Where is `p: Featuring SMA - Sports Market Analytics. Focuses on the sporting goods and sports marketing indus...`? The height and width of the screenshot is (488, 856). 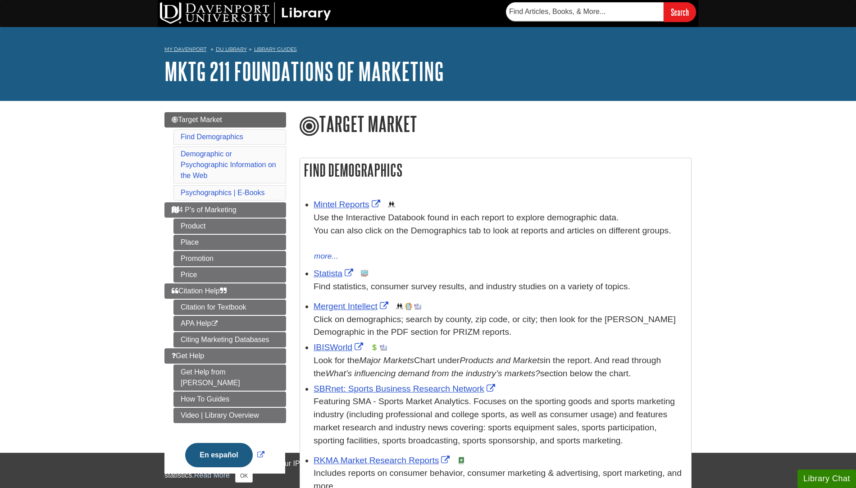 p: Featuring SMA - Sports Market Analytics. Focuses on the sporting goods and sports marketing indus... is located at coordinates (500, 421).